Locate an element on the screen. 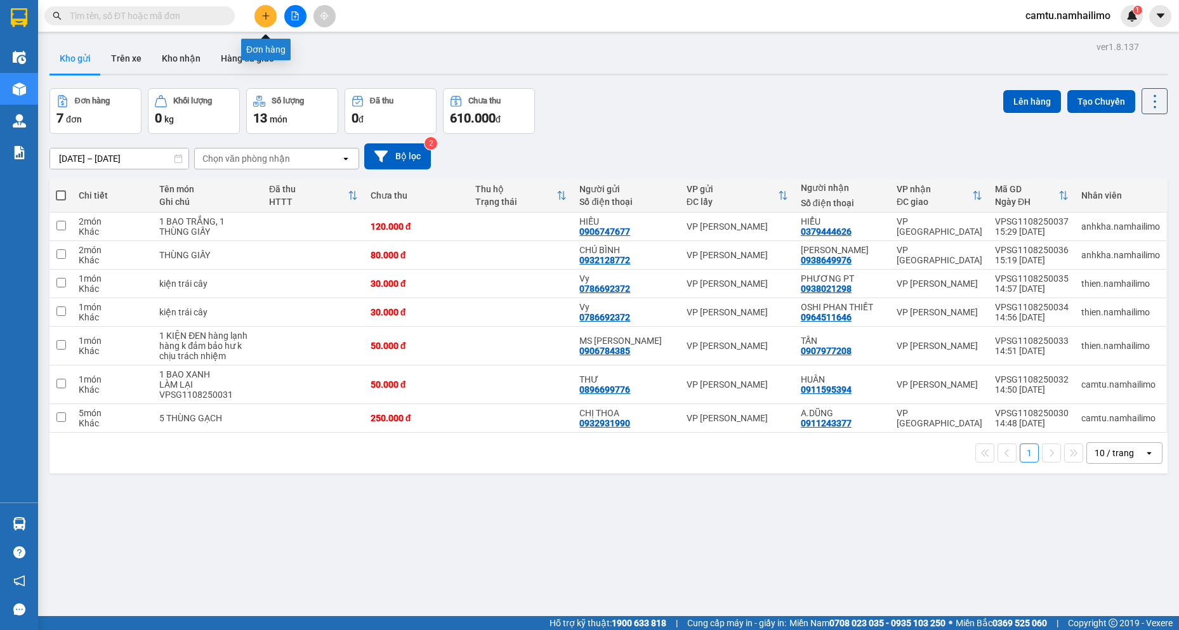 This screenshot has width=1179, height=630. button: aim is located at coordinates (324, 16).